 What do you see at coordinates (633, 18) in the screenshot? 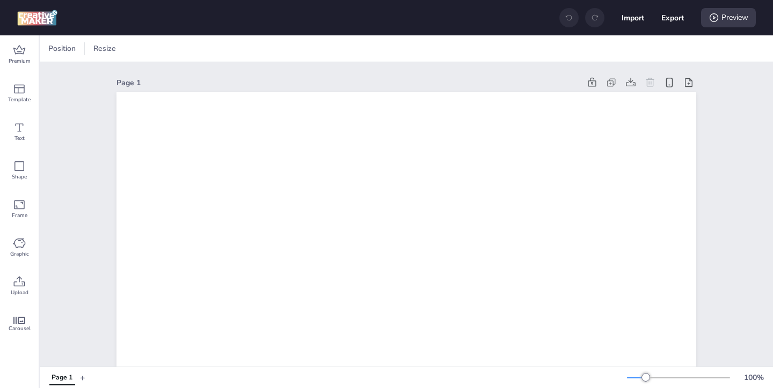
I see `button: Import` at bounding box center [633, 18].